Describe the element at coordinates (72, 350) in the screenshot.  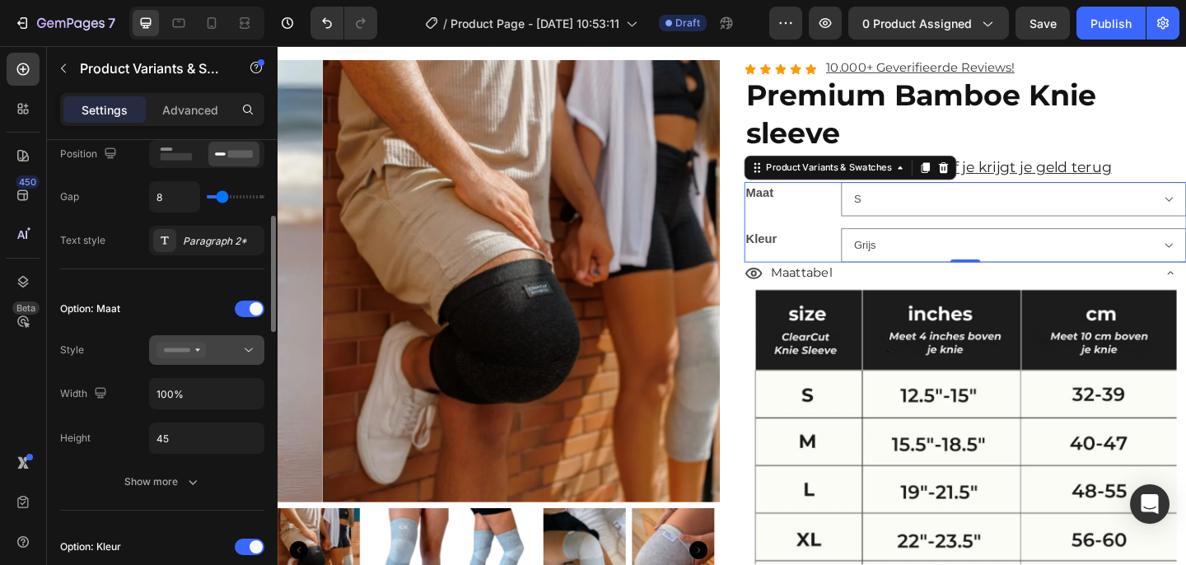
I see `div: Style` at that location.